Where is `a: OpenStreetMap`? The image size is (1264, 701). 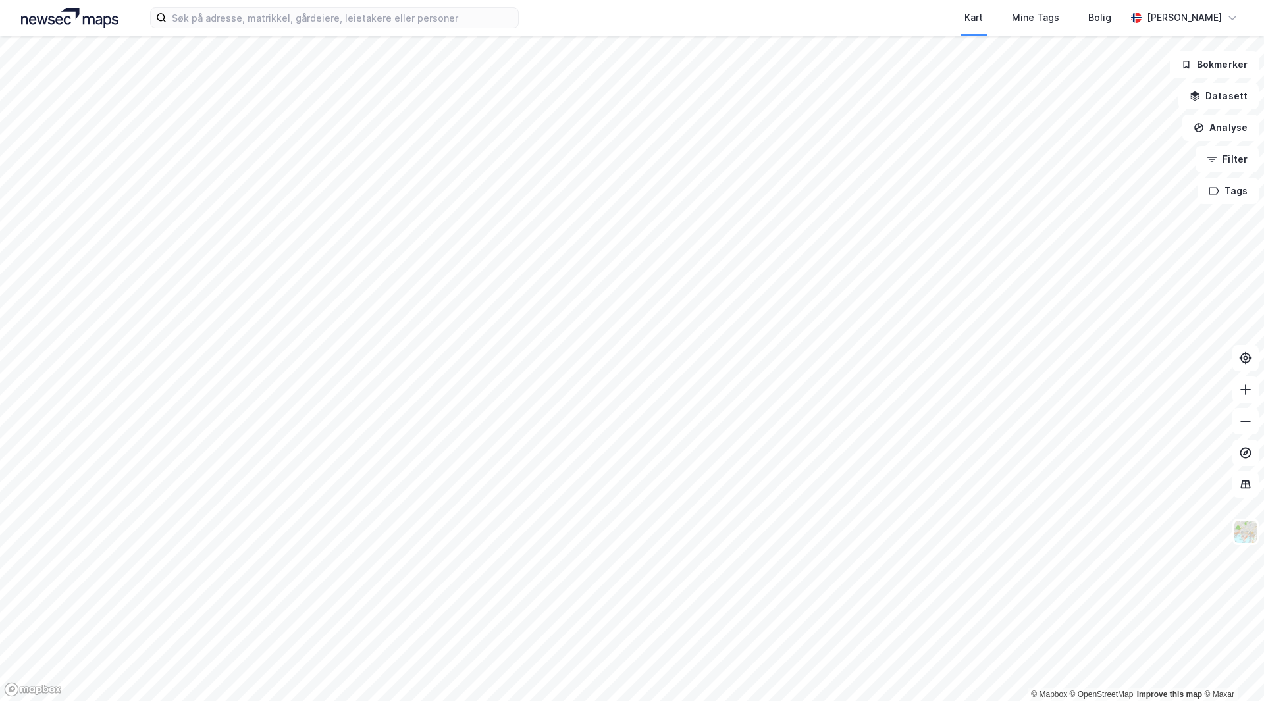
a: OpenStreetMap is located at coordinates (1101, 695).